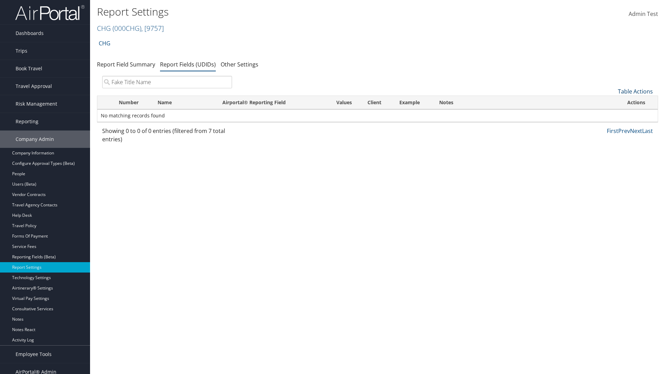  Describe the element at coordinates (34, 354) in the screenshot. I see `span: Employee Tools` at that location.